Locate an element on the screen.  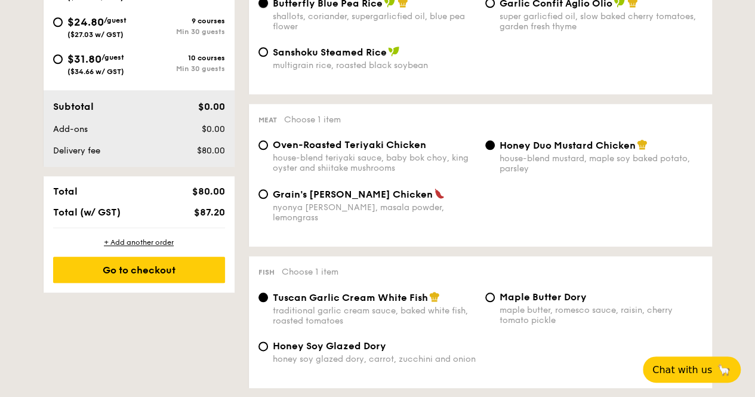
div: maple butter, romesco sauce, raisin, cherry tomato pickle is located at coordinates (601, 315).